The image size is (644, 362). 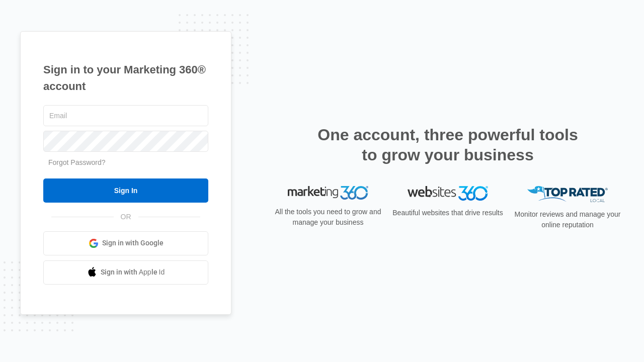 What do you see at coordinates (447, 213) in the screenshot?
I see `p: Beautiful websites that drive results` at bounding box center [447, 213].